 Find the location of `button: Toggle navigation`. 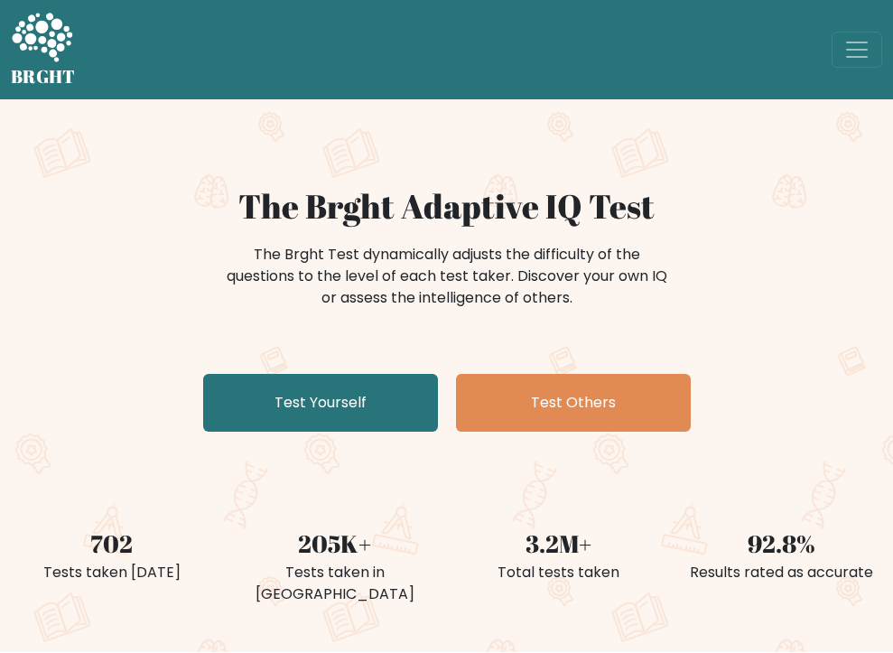

button: Toggle navigation is located at coordinates (857, 50).